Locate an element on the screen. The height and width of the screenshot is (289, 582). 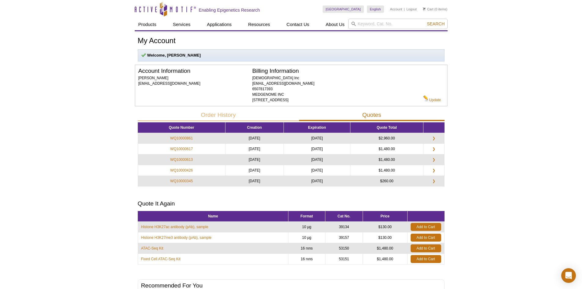
span: Search is located at coordinates (436, 24).